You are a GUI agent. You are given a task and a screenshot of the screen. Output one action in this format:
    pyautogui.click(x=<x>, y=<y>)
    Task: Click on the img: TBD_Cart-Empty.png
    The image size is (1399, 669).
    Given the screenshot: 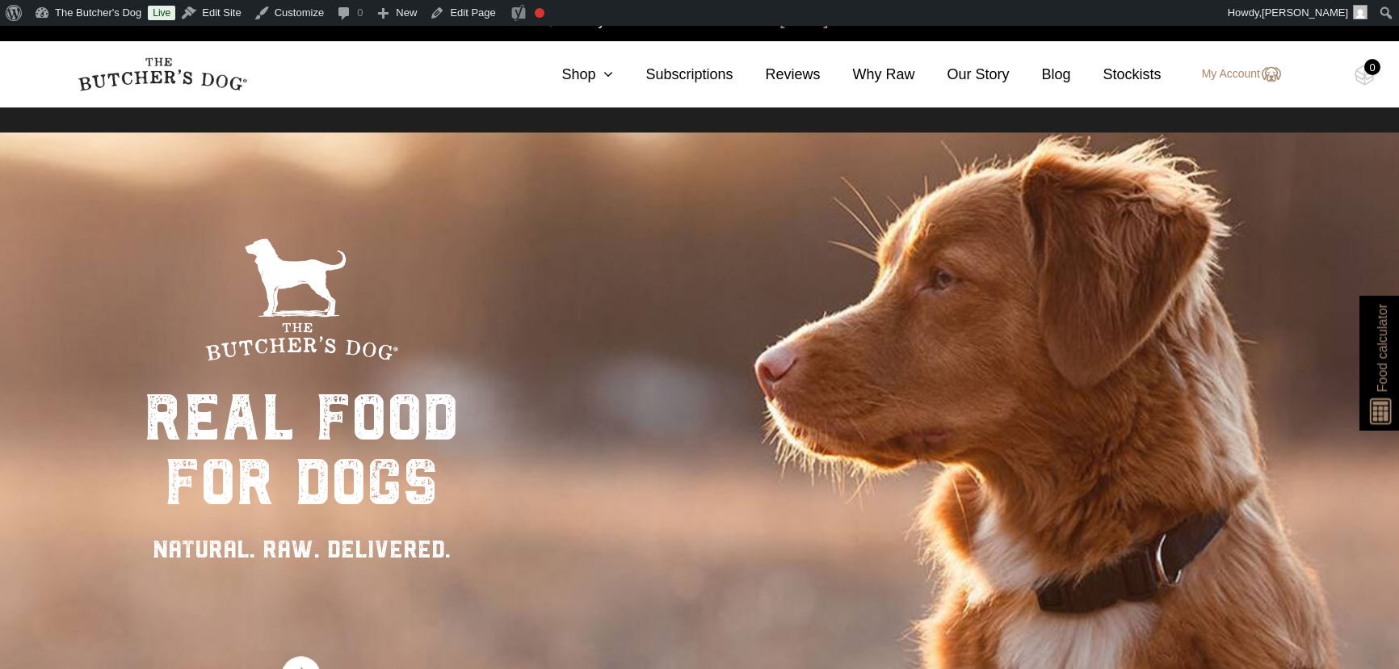 What is the action you would take?
    pyautogui.click(x=1364, y=75)
    